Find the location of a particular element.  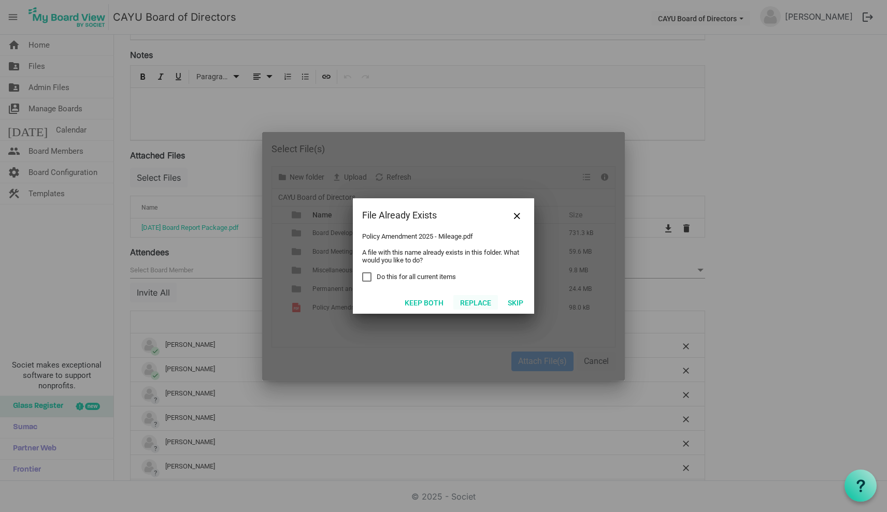

button: Close is located at coordinates (517, 215).